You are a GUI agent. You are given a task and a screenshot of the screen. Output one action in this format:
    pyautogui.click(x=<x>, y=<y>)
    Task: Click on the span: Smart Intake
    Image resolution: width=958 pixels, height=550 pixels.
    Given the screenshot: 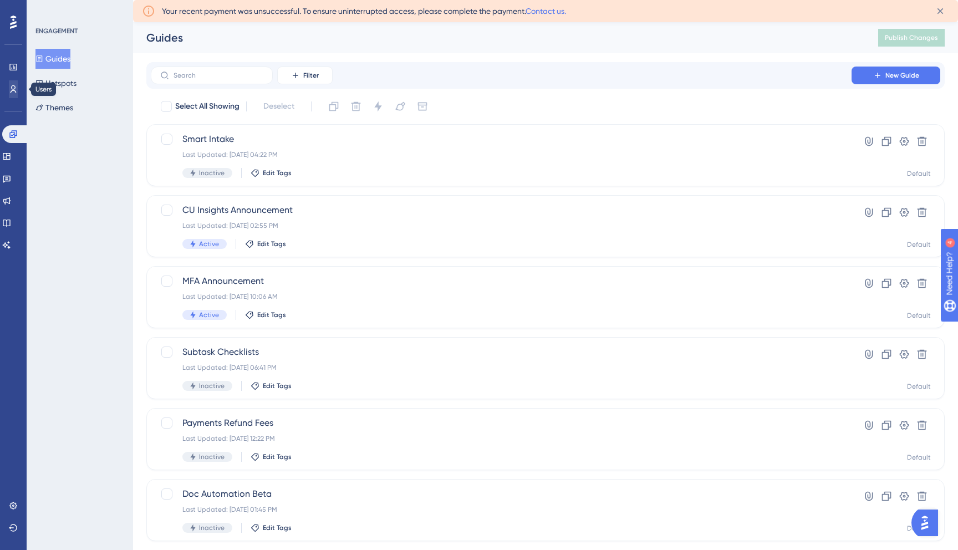 What is the action you would take?
    pyautogui.click(x=501, y=139)
    